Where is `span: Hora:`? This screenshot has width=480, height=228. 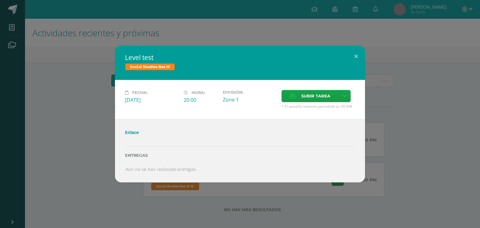 span: Hora: is located at coordinates (198, 93).